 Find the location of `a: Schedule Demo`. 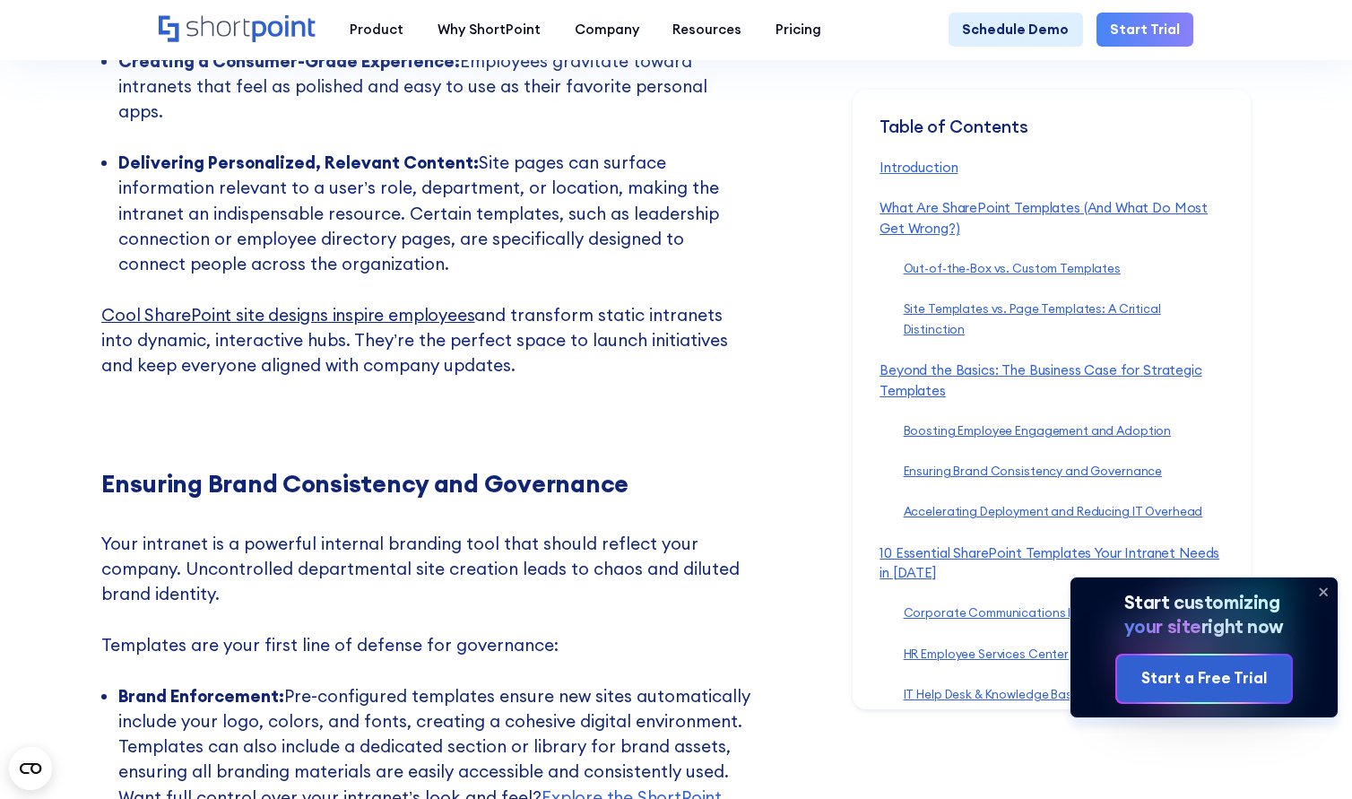

a: Schedule Demo is located at coordinates (1015, 30).